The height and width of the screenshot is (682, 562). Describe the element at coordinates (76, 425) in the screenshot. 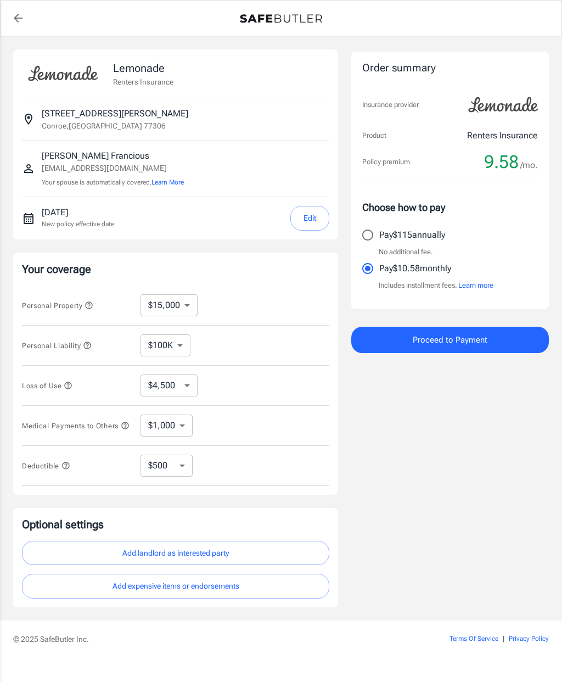

I see `button: Medical Payments to Others` at that location.